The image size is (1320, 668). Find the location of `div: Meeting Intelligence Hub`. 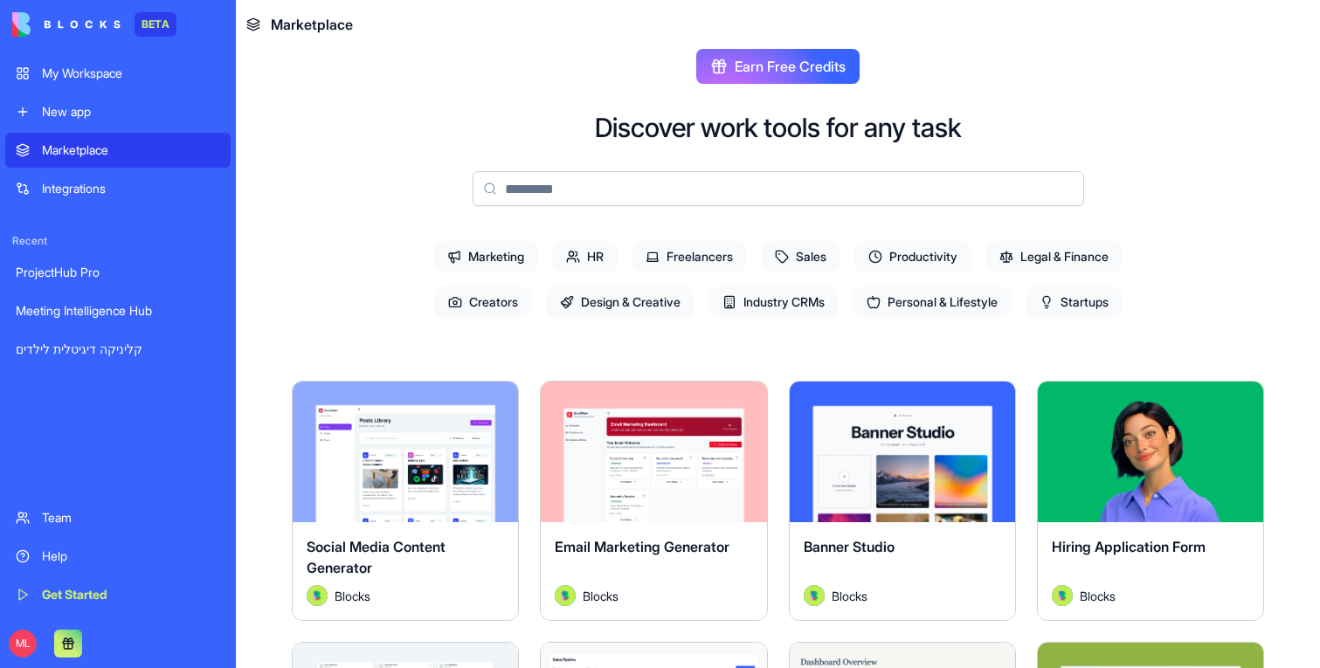

div: Meeting Intelligence Hub is located at coordinates (118, 311).